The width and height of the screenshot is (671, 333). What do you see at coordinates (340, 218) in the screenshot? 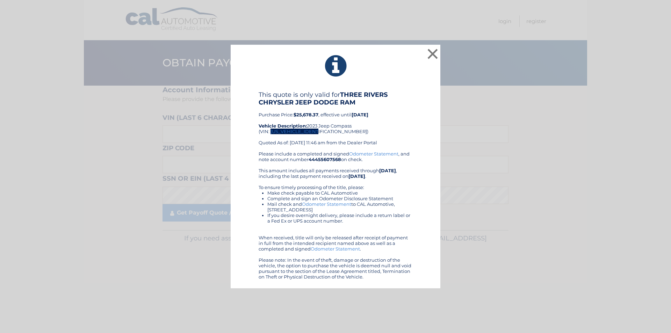
I see `li: If you desire overnight delivery, please include a return label or a Fed Ex or UPS account number.` at bounding box center [340, 218].